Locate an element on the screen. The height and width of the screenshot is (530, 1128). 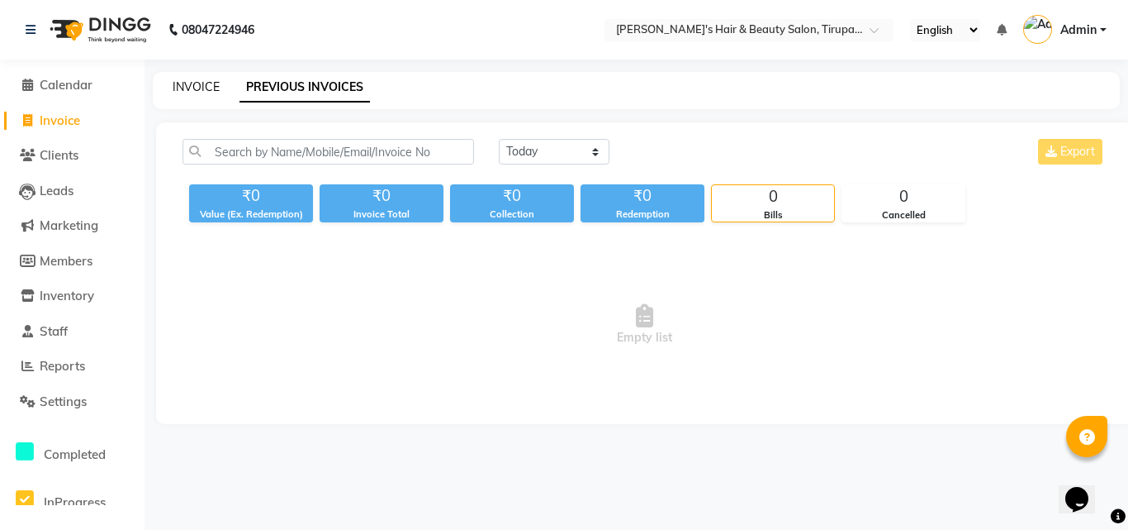
span: Settings is located at coordinates (63, 401).